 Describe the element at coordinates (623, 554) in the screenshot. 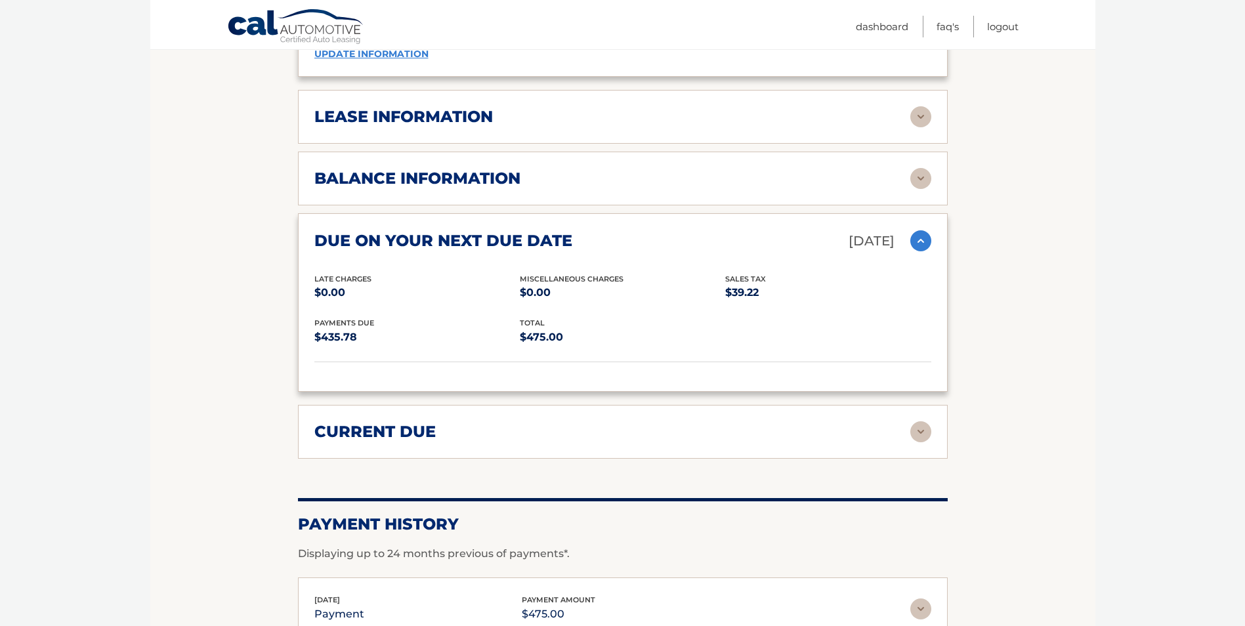

I see `p: Displaying up to 24 months previous of payments*.` at that location.